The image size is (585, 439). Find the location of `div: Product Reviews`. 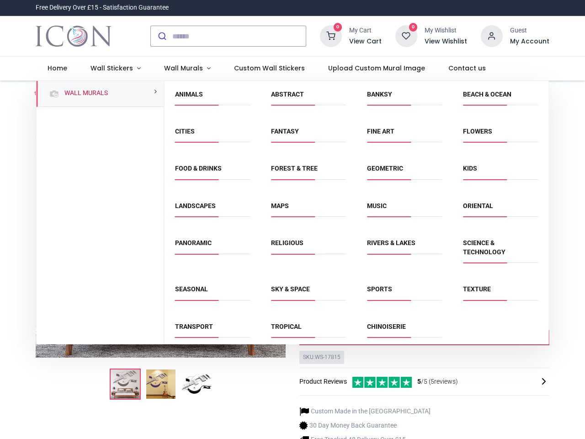

div: Product Reviews is located at coordinates (424, 381).